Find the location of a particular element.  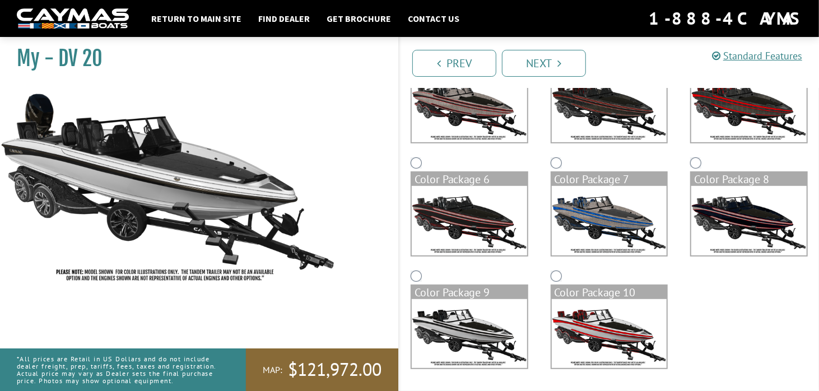

div: 1-888-4CAYMAS is located at coordinates (726, 18).